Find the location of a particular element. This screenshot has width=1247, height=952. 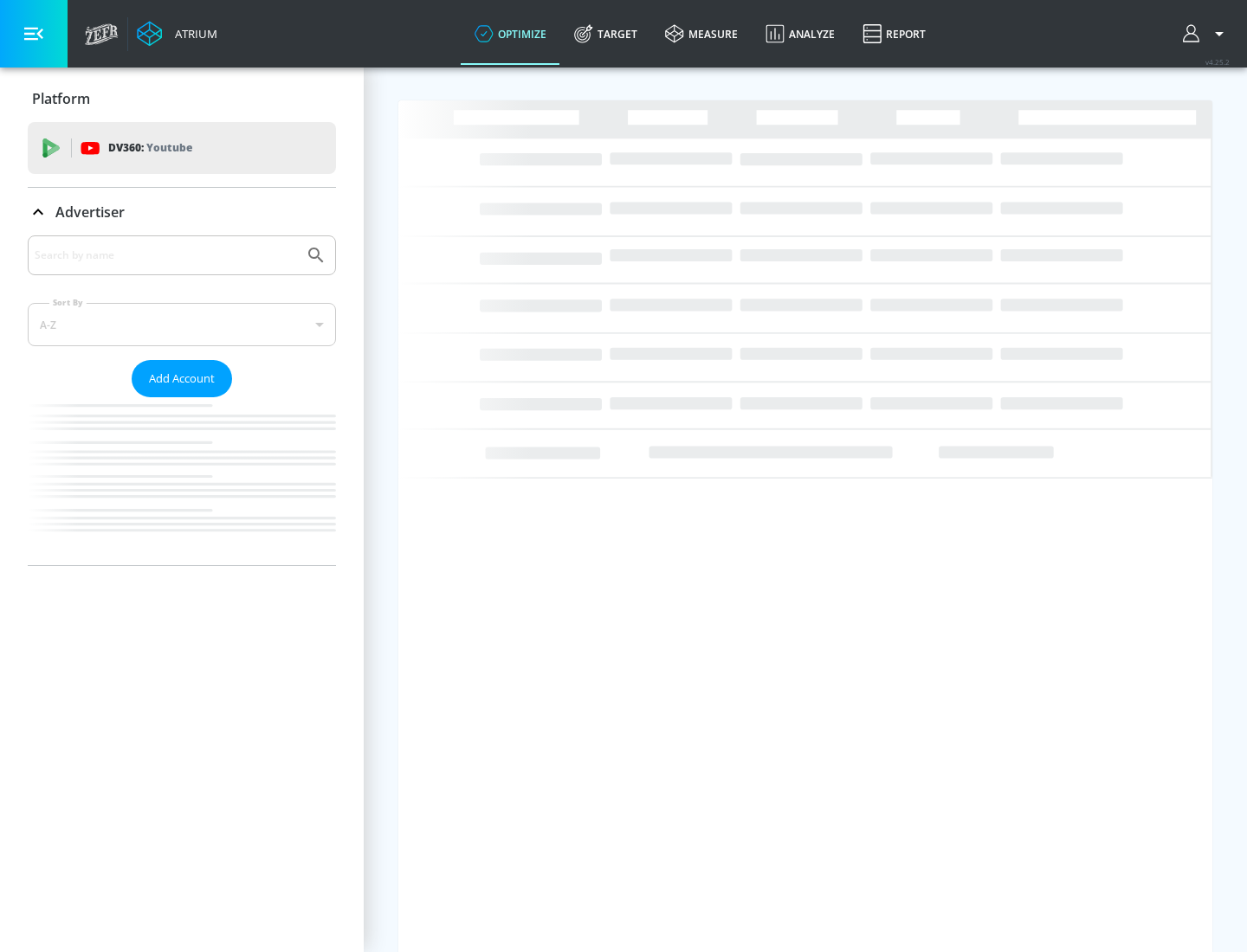

a: Analyze is located at coordinates (800, 33).